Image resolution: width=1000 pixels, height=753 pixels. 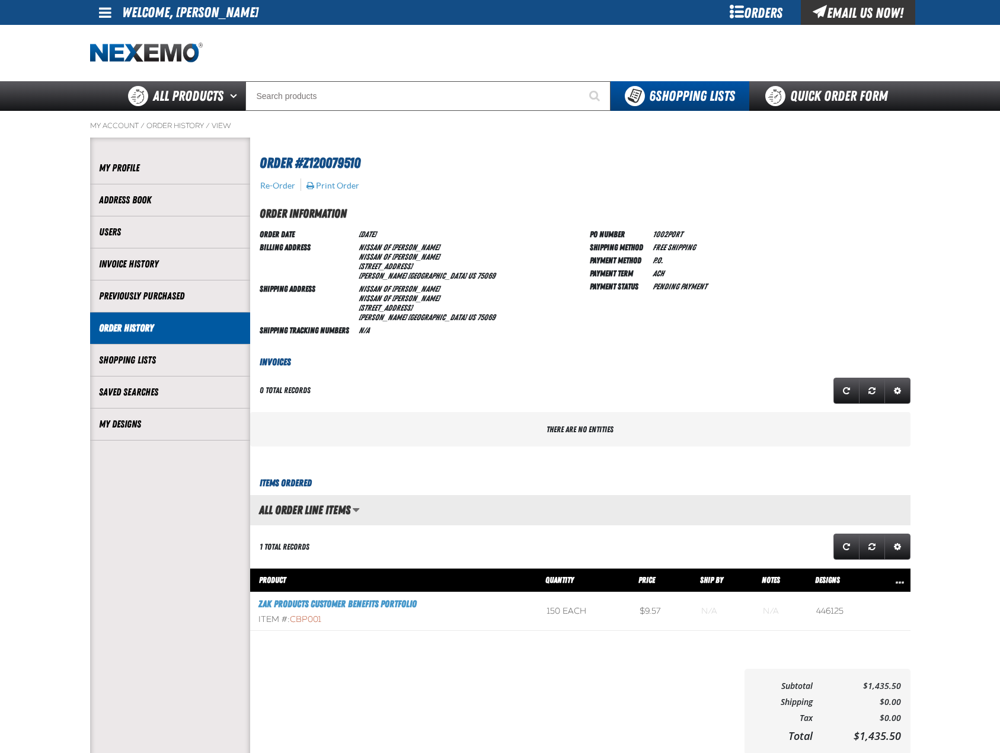 I want to click on a: My Account, so click(x=114, y=126).